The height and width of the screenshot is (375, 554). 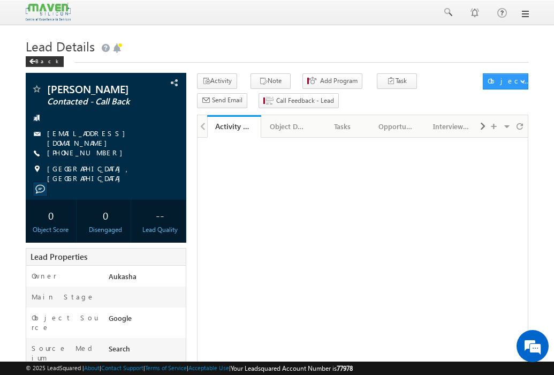 What do you see at coordinates (96, 102) in the screenshot?
I see `span: Contacted - Call Back` at bounding box center [96, 102].